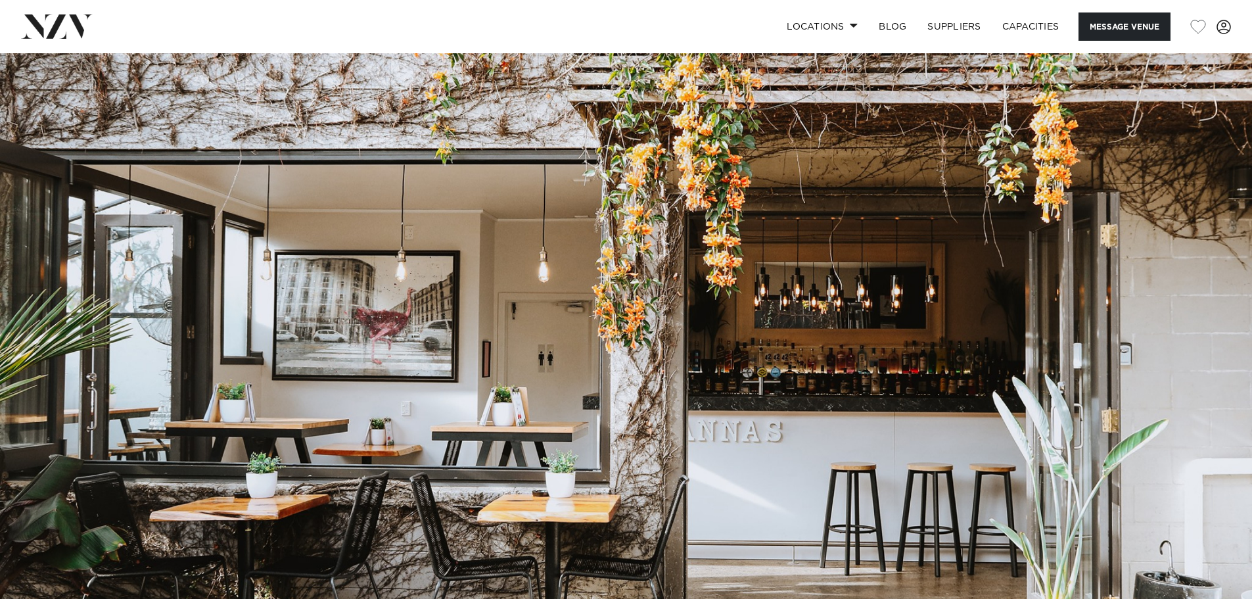 The image size is (1252, 599). I want to click on a: Capacities, so click(1031, 26).